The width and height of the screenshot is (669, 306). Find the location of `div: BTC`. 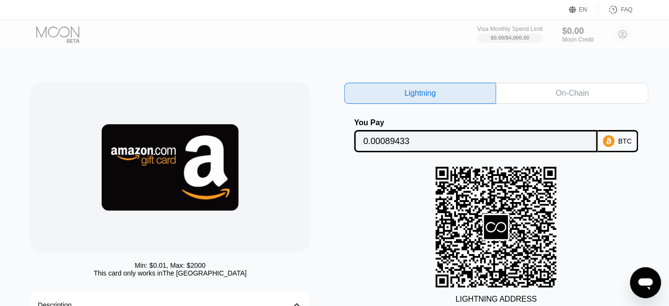

div: BTC is located at coordinates (625, 141).